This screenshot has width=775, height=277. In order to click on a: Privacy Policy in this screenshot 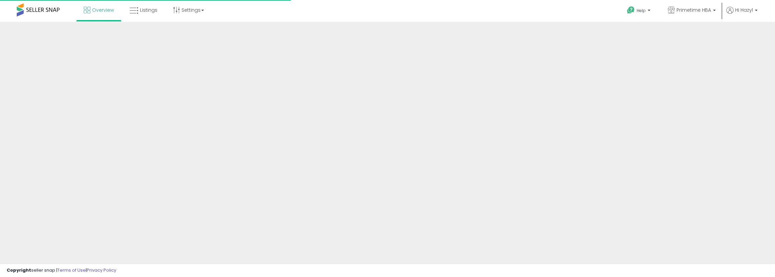, I will do `click(101, 270)`.